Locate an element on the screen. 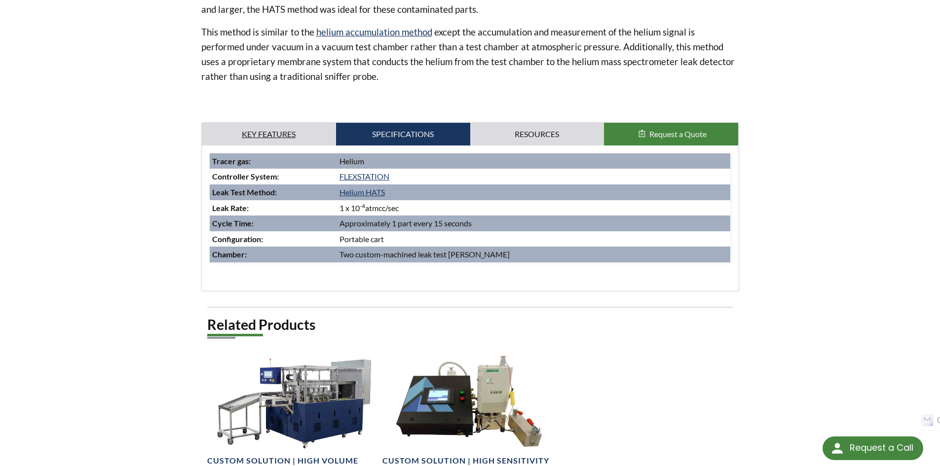 This screenshot has width=940, height=466. strong: Configuration is located at coordinates (236, 239).